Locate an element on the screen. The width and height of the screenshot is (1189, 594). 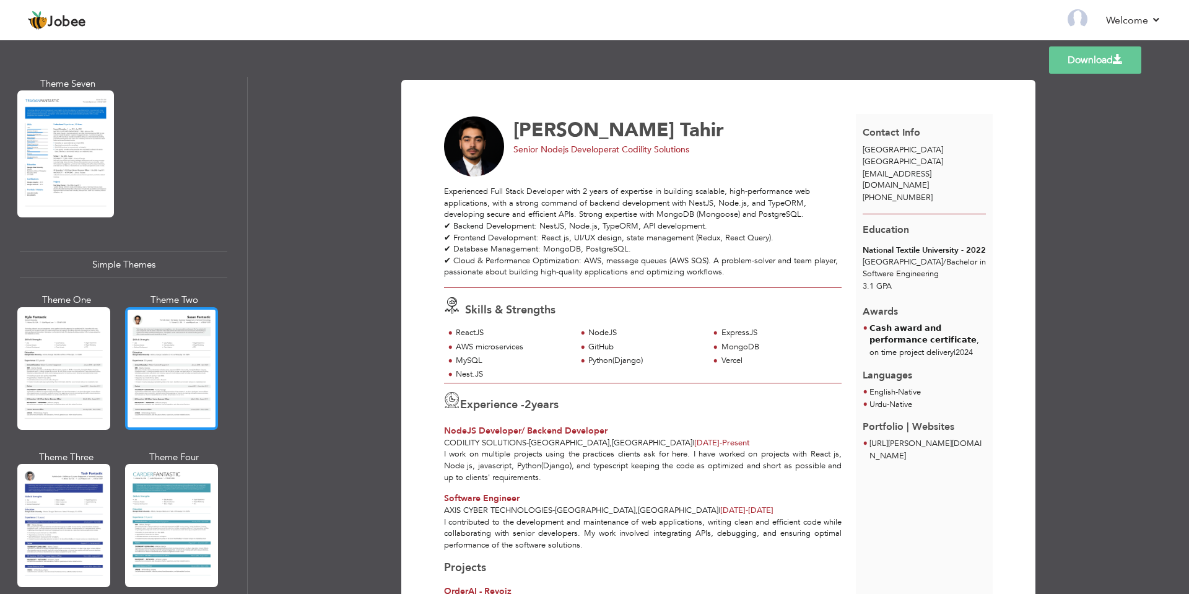
div: Theme Two is located at coordinates (174, 300).